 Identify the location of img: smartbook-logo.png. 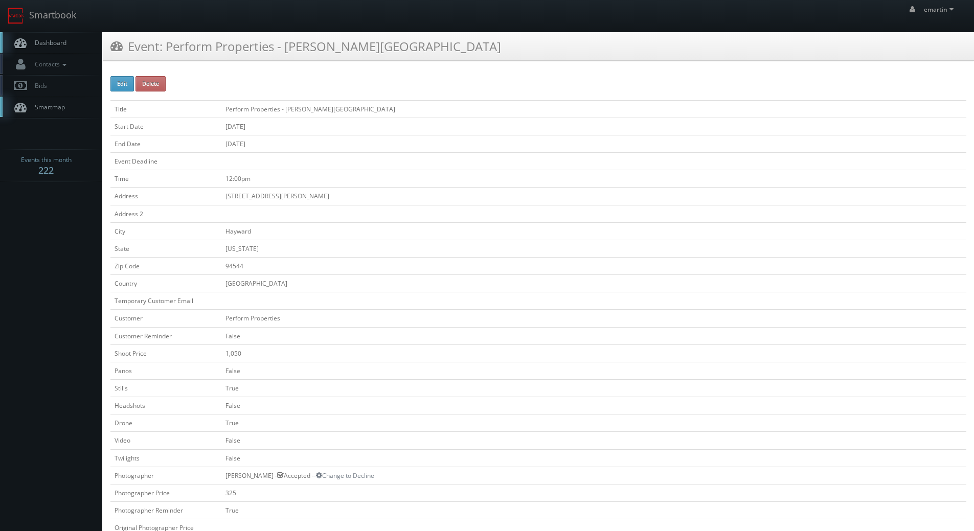
(16, 16).